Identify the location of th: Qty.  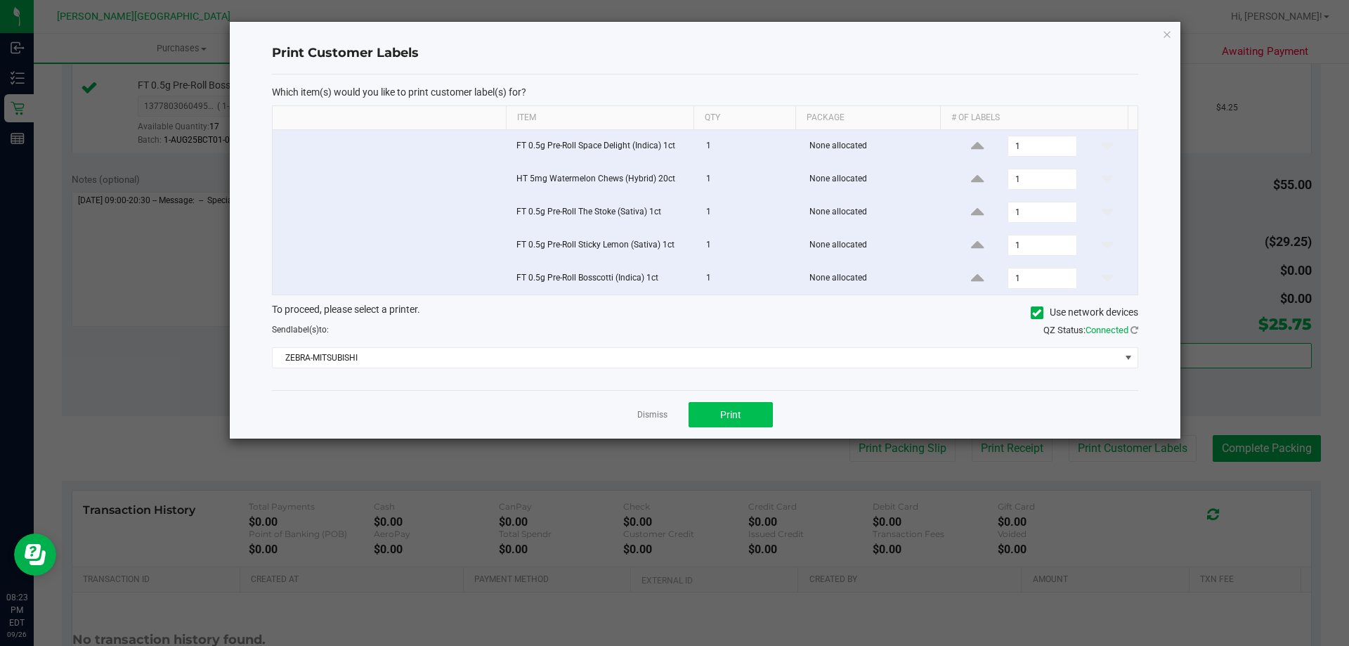
(744, 118).